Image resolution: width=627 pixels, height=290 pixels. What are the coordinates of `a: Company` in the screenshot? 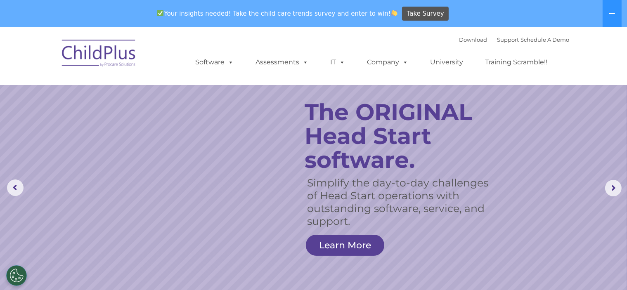 It's located at (388, 62).